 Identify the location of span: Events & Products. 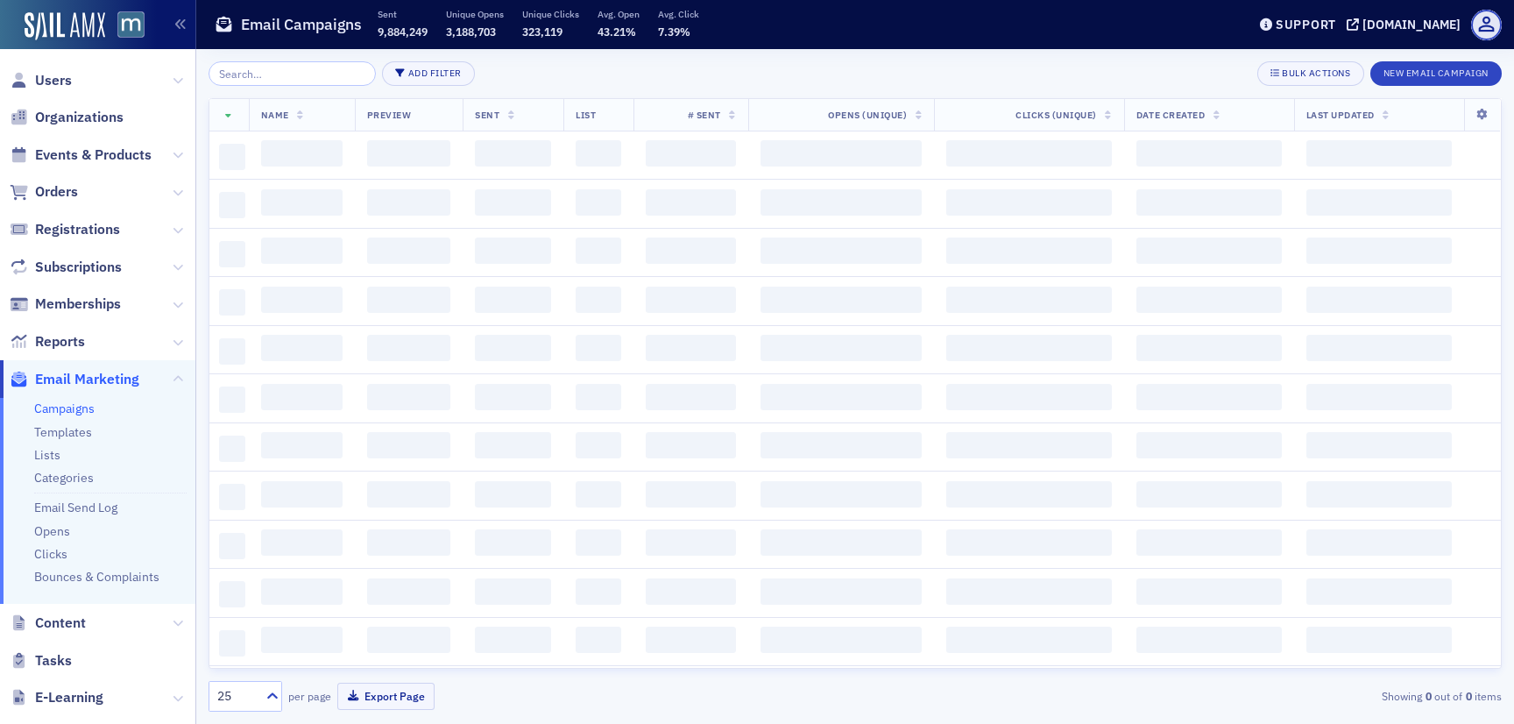
(93, 155).